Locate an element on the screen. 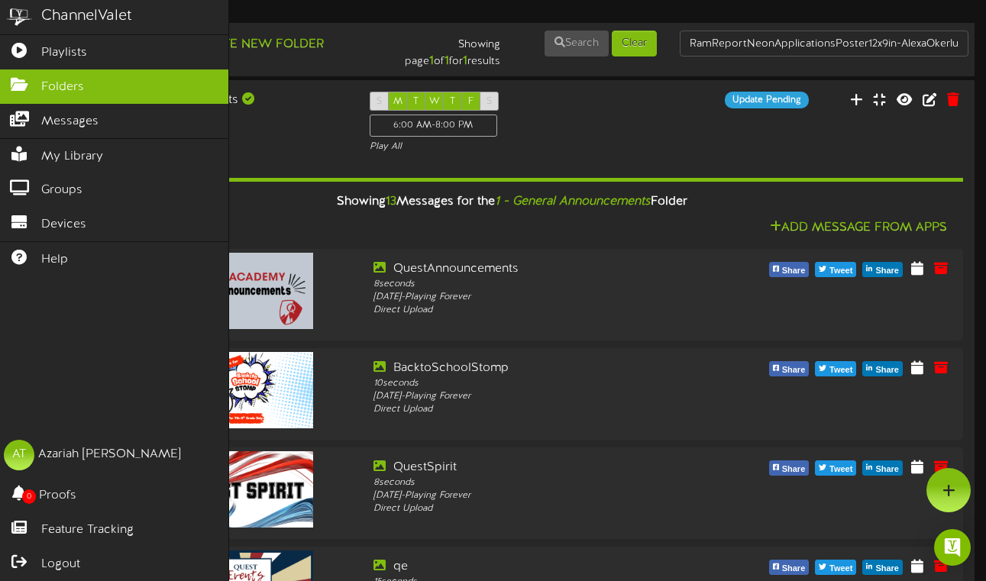  div: AT is located at coordinates (19, 455).